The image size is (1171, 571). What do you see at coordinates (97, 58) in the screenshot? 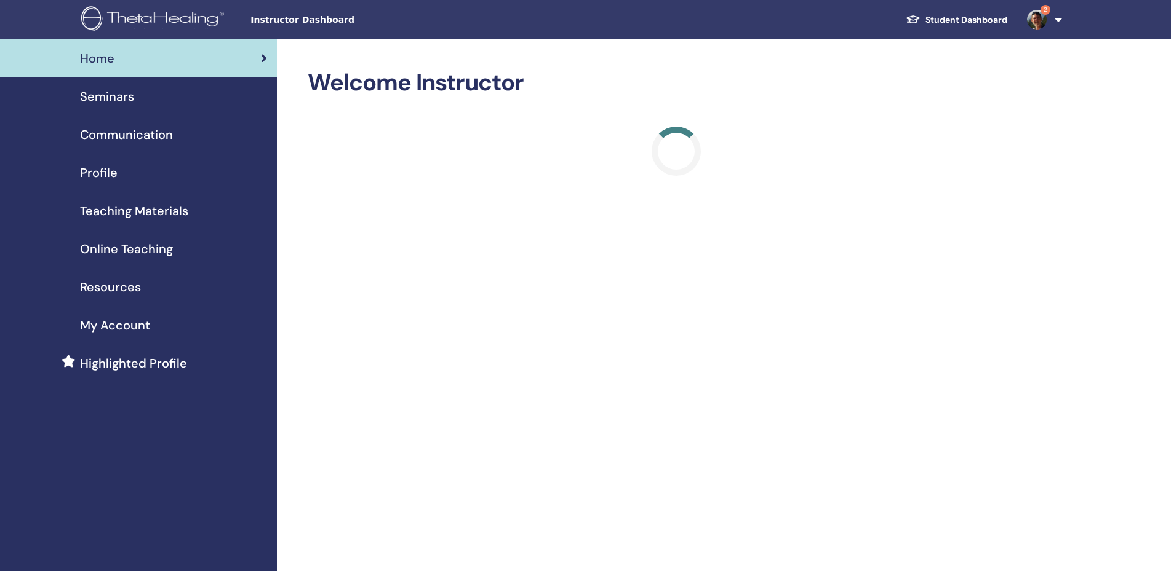
I see `span: Home` at bounding box center [97, 58].